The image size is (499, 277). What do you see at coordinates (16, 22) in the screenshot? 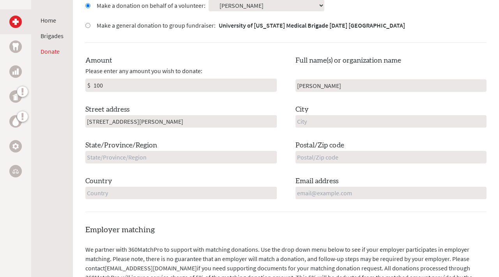
I see `div: Medical` at bounding box center [16, 22].